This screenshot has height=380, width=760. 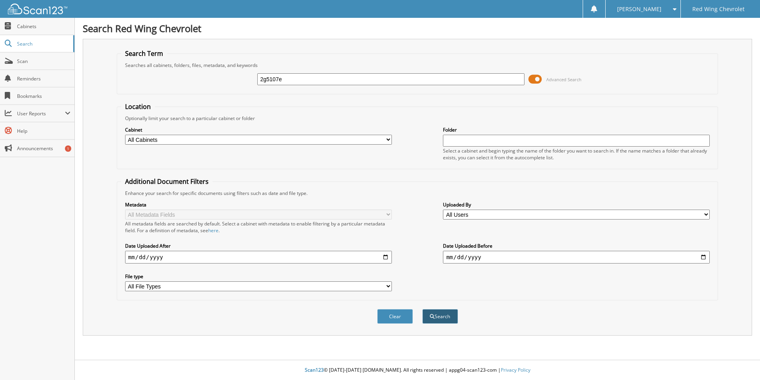 What do you see at coordinates (258, 245) in the screenshot?
I see `label: Date Uploaded After` at bounding box center [258, 245].